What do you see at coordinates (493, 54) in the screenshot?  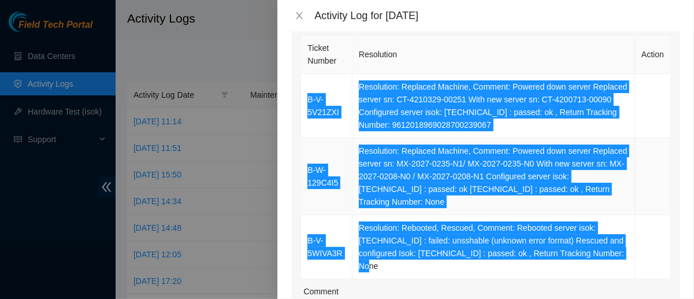 I see `th: Resolution` at bounding box center [493, 54].